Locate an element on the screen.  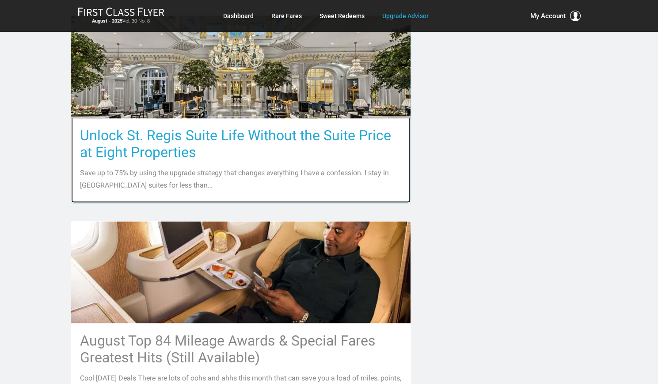
a: Rare Fares is located at coordinates (286, 16).